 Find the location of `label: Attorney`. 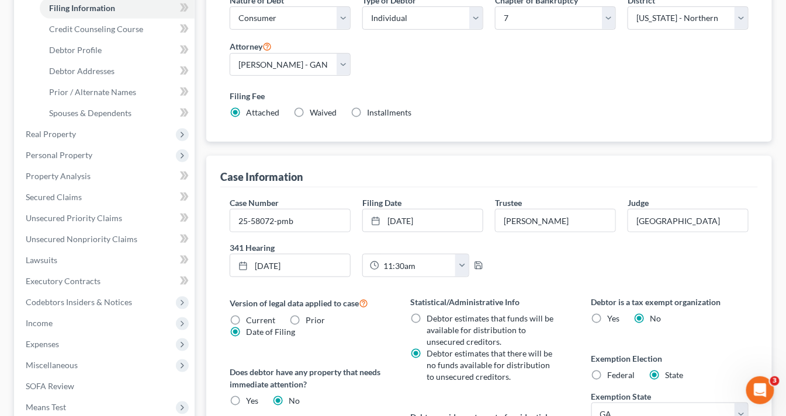

label: Attorney is located at coordinates (251, 46).